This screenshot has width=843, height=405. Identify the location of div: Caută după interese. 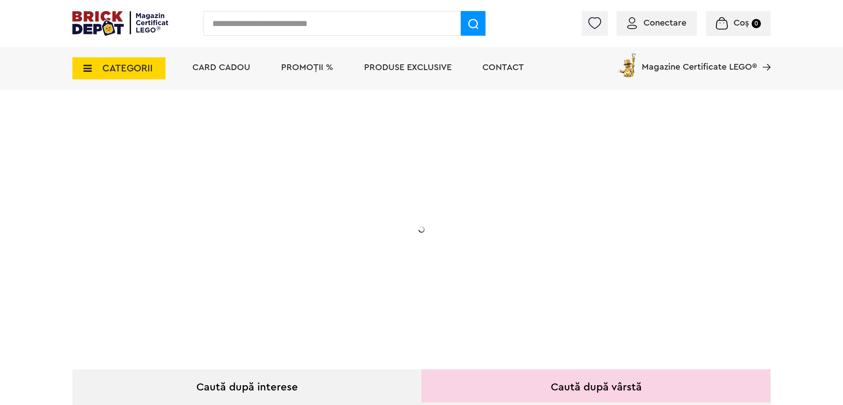
(247, 386).